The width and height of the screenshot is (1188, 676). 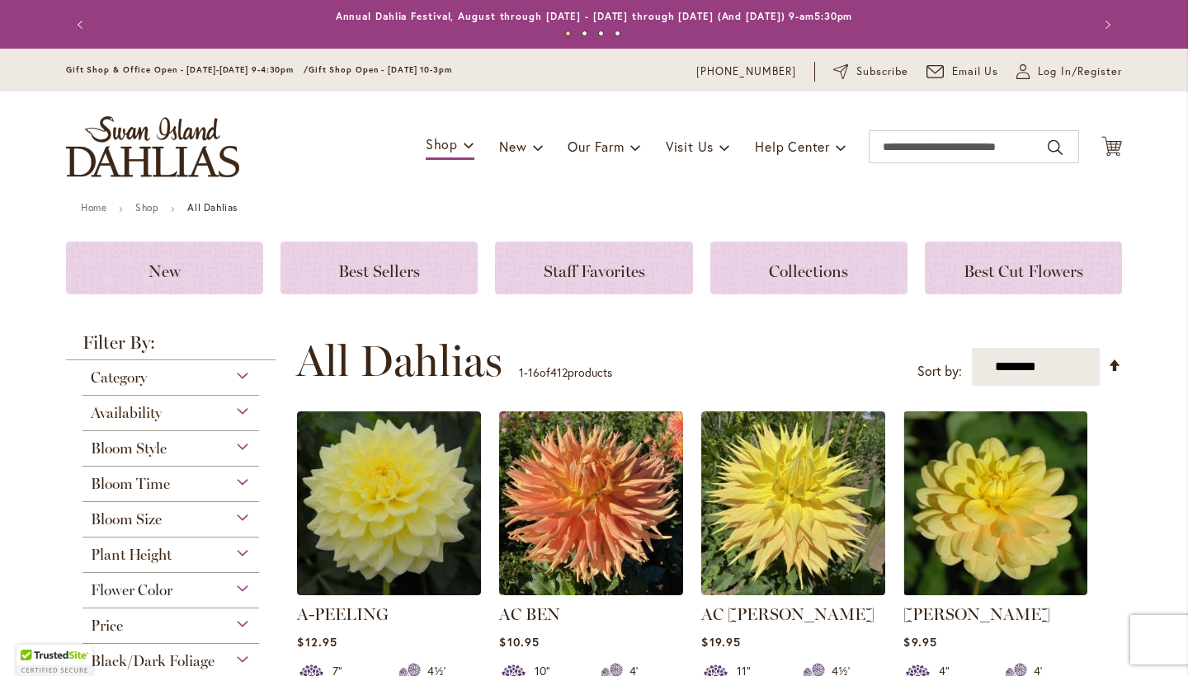 What do you see at coordinates (126, 413) in the screenshot?
I see `span: Availability` at bounding box center [126, 413].